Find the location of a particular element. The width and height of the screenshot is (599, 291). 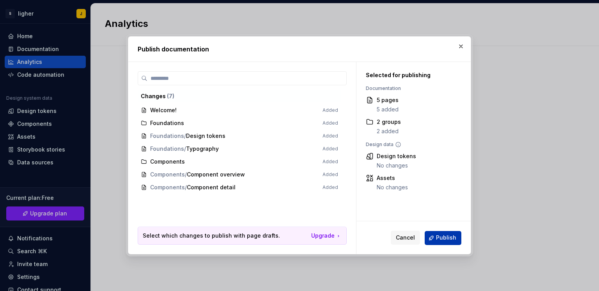

div: 5 added is located at coordinates (388, 110).